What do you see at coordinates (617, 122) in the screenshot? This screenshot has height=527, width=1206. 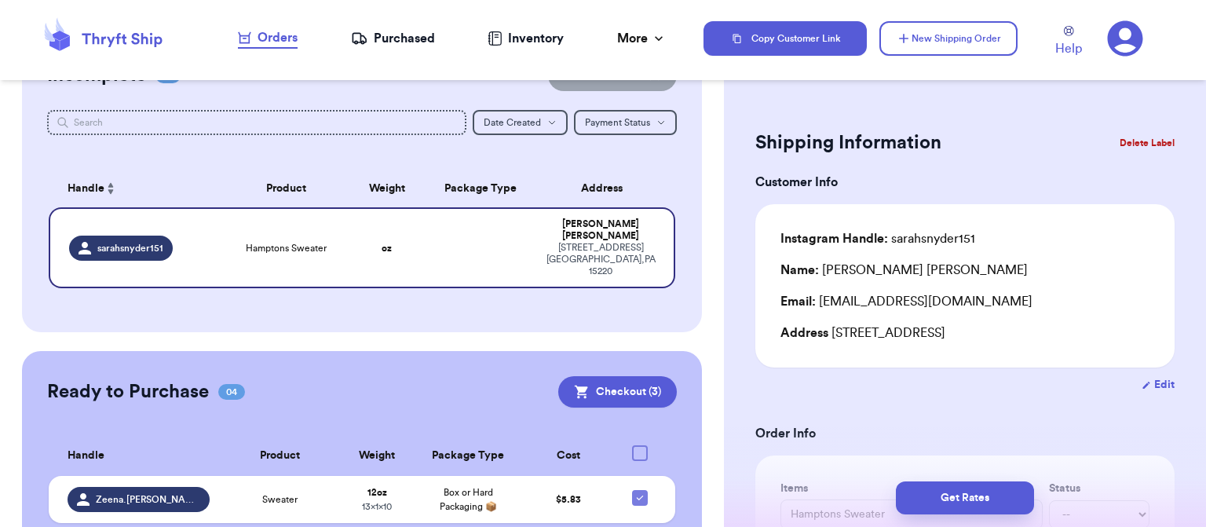 I see `span: Payment Status` at bounding box center [617, 122].